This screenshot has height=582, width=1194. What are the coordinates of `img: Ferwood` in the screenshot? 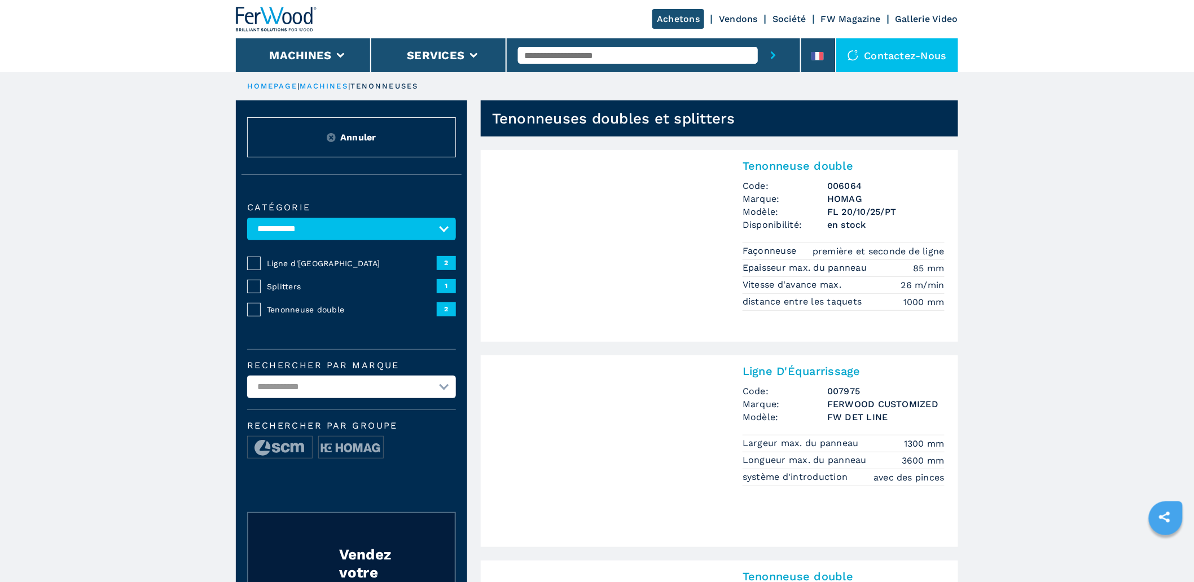 It's located at (277, 19).